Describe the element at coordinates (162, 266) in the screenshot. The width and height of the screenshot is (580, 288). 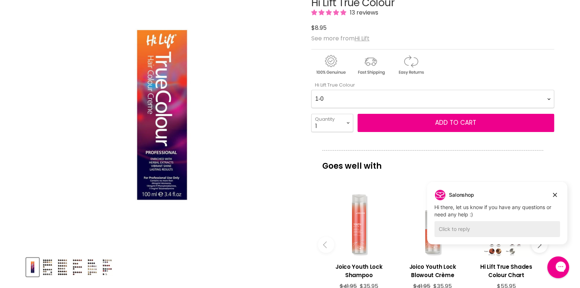
I see `div: Product thumbnails` at that location.